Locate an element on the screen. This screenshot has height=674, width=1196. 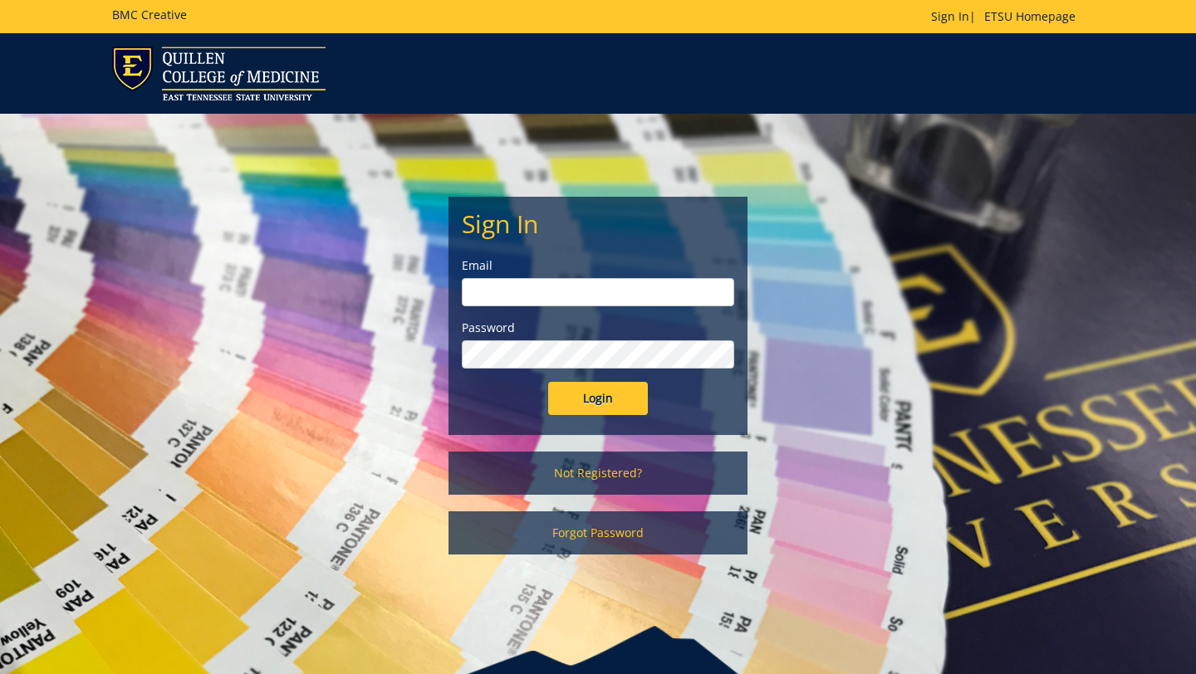
a: Not Registered? is located at coordinates (598, 473).